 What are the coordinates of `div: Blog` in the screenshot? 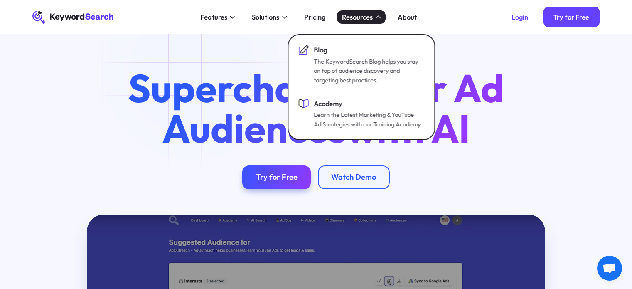 It's located at (368, 50).